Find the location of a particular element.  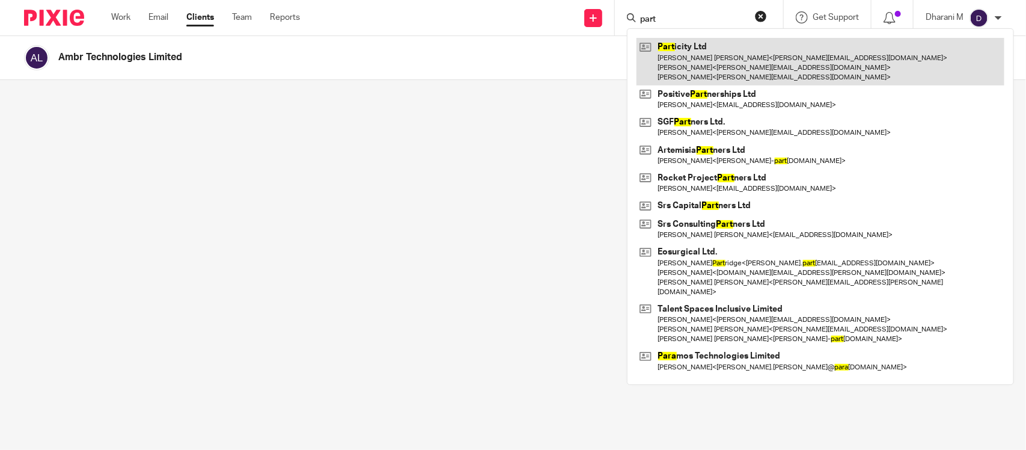

h2: Ambr Technologies Limited is located at coordinates (370, 57).